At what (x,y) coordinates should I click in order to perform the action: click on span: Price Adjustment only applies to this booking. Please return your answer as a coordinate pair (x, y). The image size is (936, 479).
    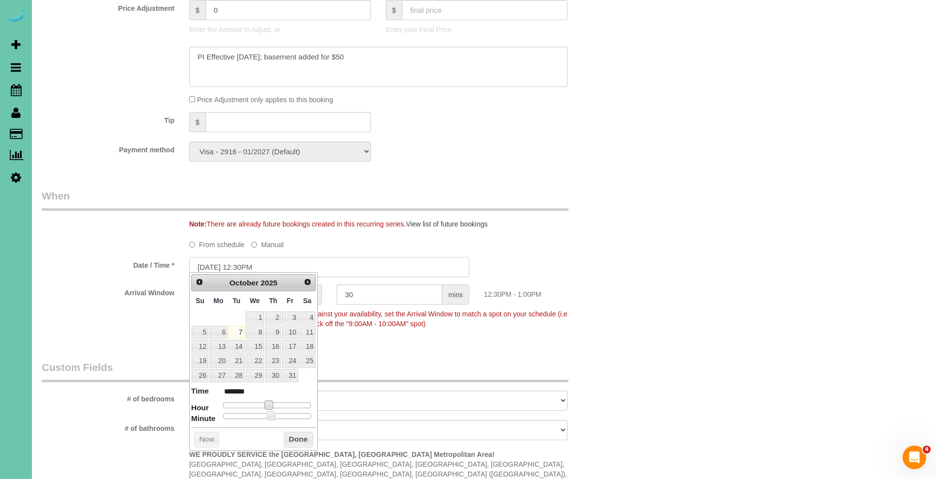
    Looking at the image, I should click on (265, 100).